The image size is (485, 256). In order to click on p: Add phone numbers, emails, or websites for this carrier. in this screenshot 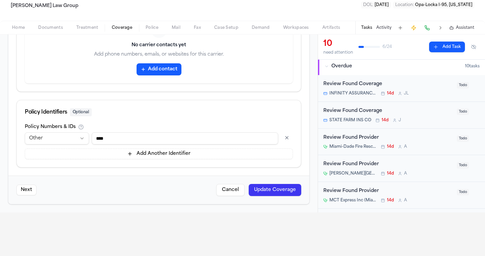, I will do `click(159, 55)`.